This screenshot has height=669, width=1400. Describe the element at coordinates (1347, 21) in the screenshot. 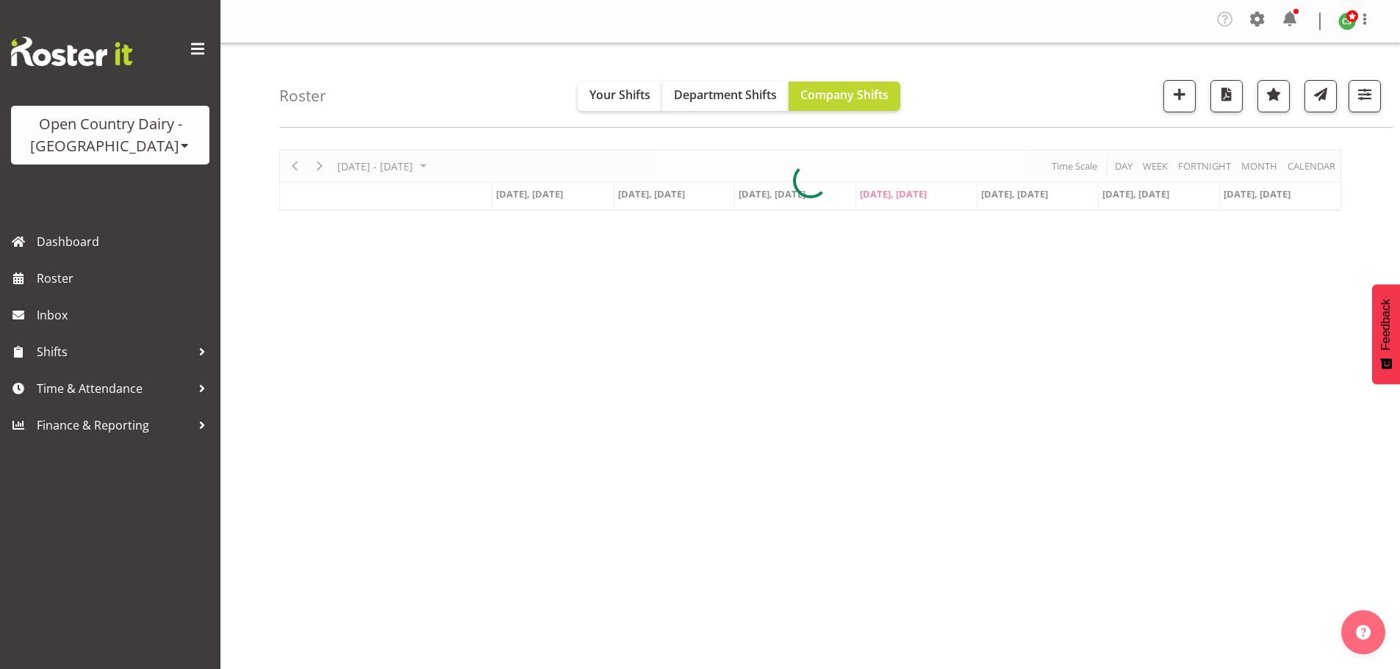

I see `img: carl-stewart11229.jpg` at that location.